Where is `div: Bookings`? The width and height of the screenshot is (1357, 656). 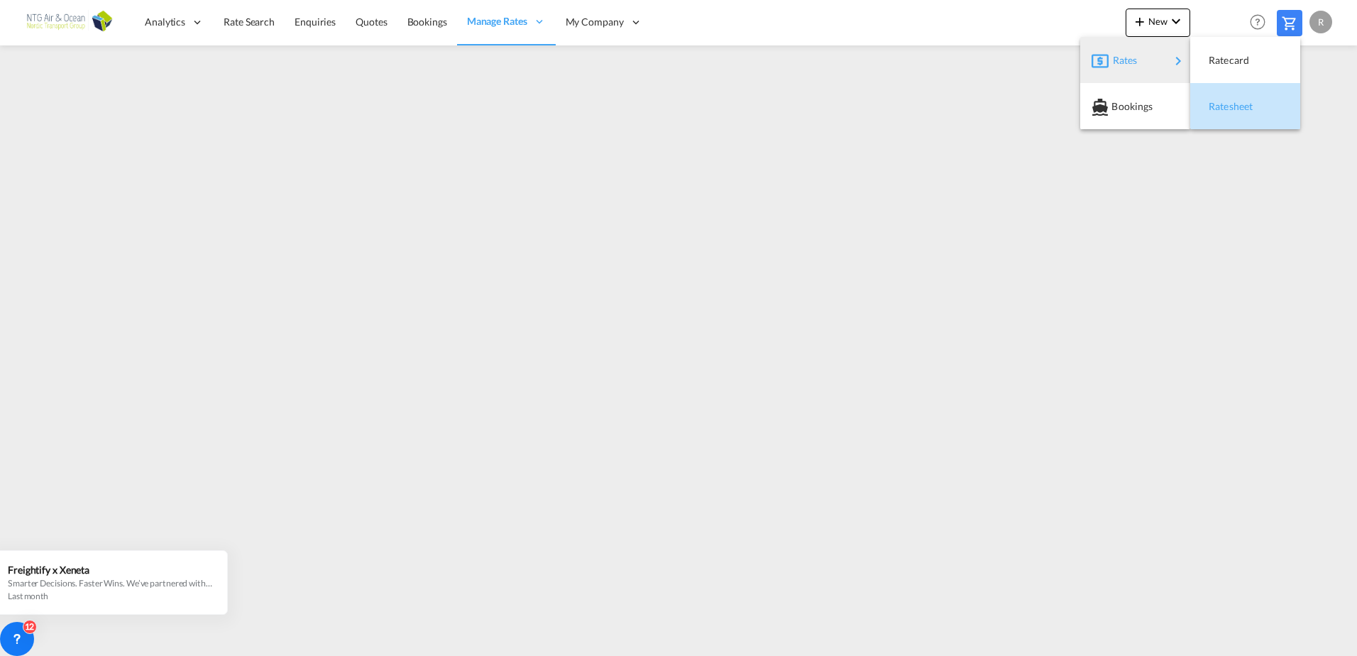
div: Bookings is located at coordinates (1134, 106).